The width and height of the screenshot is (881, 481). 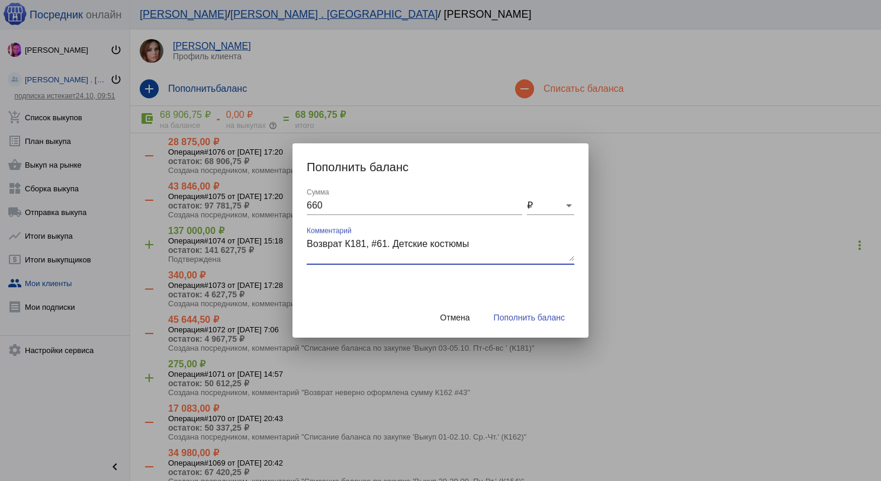 What do you see at coordinates (529, 317) in the screenshot?
I see `span: Пополнить баланс` at bounding box center [529, 317].